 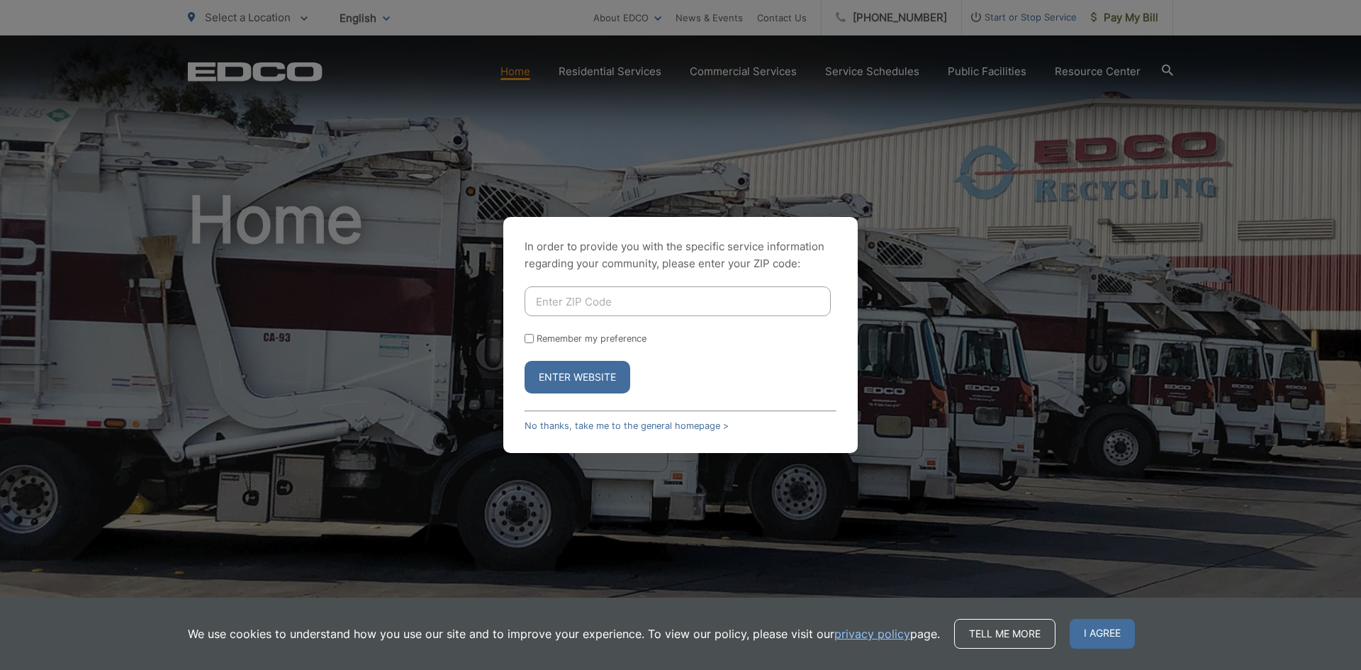 What do you see at coordinates (872, 634) in the screenshot?
I see `a: privacy policy` at bounding box center [872, 634].